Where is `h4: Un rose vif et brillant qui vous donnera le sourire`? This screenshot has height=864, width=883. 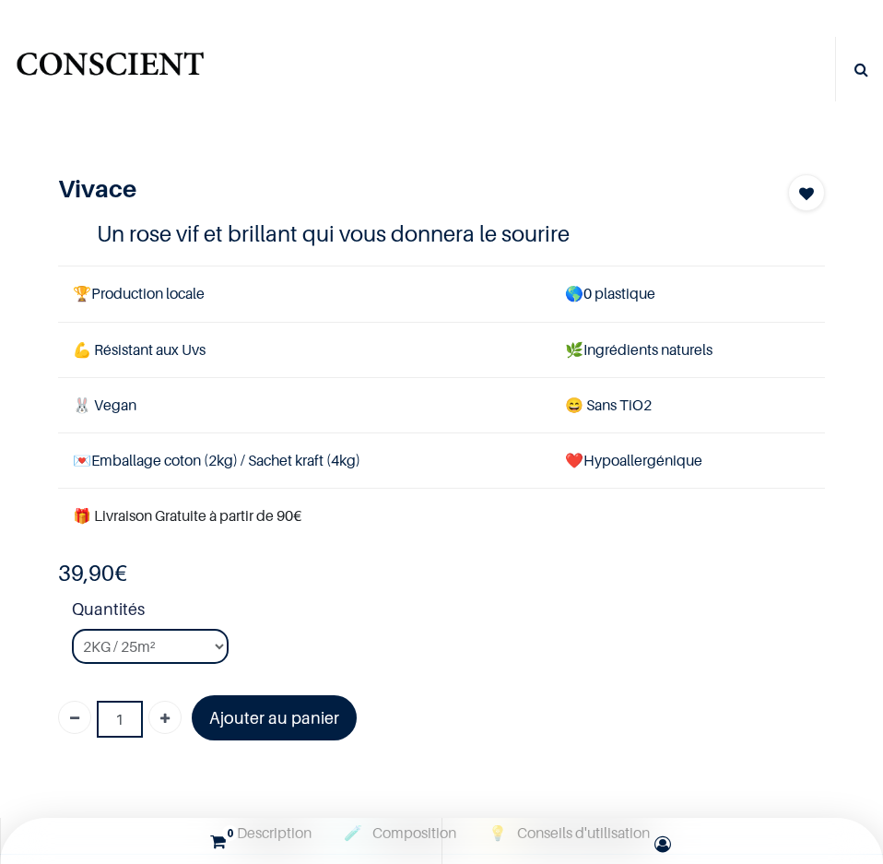
h4: Un rose vif et brillant qui vous donnera le sourire is located at coordinates (442, 234).